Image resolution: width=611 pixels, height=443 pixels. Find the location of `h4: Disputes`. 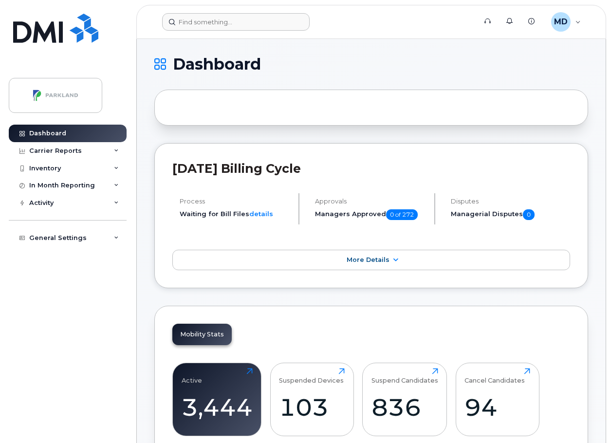

h4: Disputes is located at coordinates (510, 201).